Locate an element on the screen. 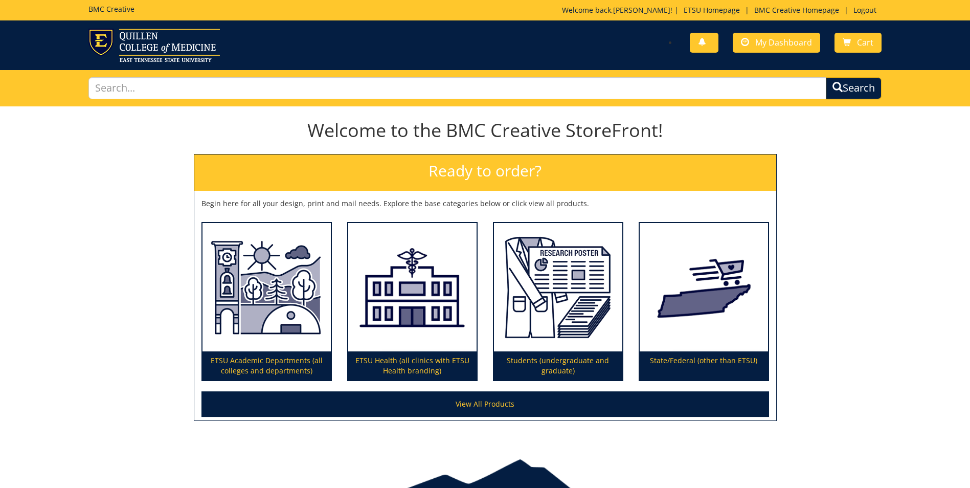 The height and width of the screenshot is (488, 970). a: ETSU Academic Departments (all colleges and departments) is located at coordinates (266, 302).